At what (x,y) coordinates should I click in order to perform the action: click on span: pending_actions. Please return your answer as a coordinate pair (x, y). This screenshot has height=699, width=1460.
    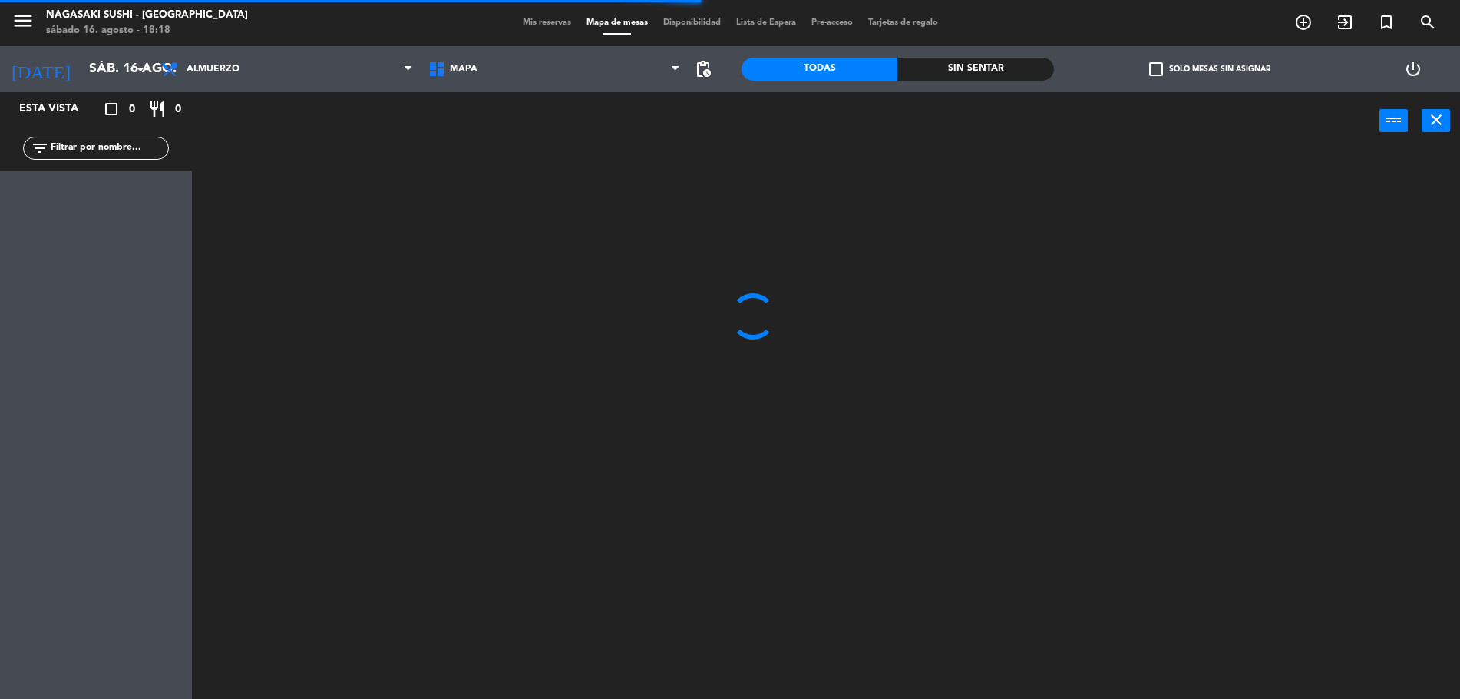
    Looking at the image, I should click on (703, 69).